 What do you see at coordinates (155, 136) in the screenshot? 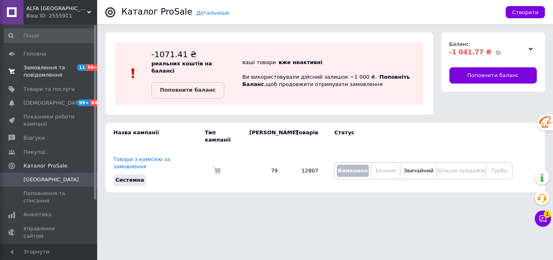
I see `td: Назва кампанії` at bounding box center [155, 136].